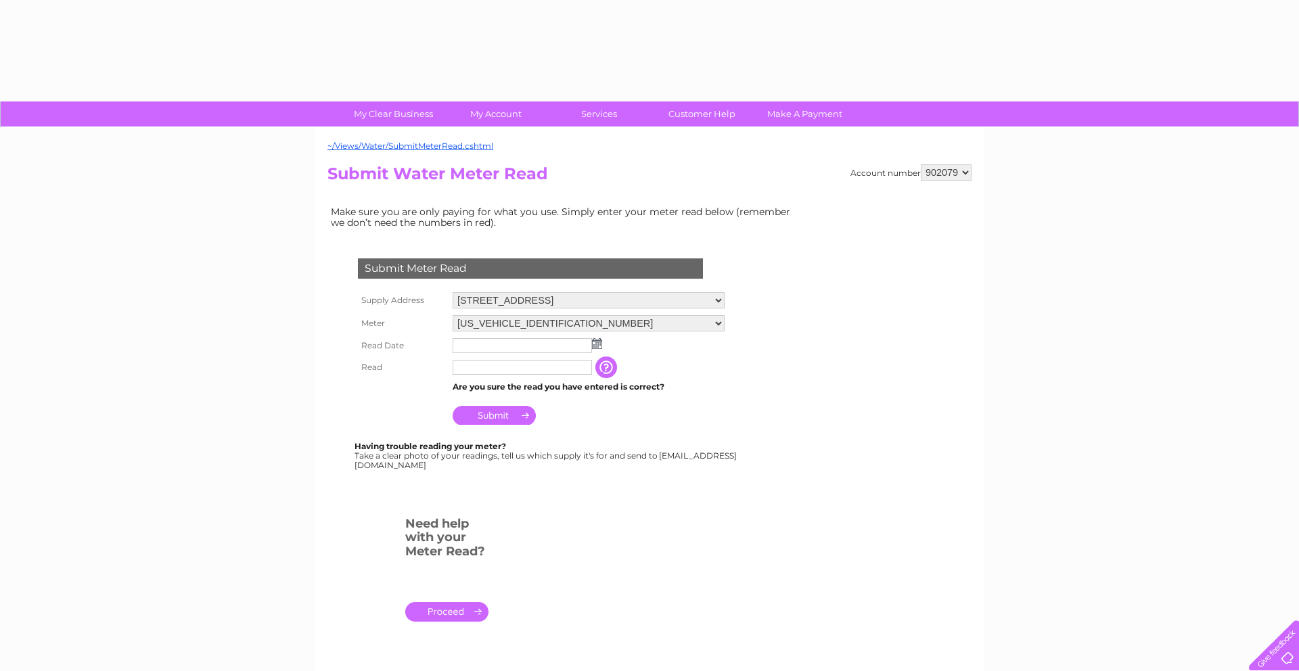 This screenshot has height=671, width=1299. I want to click on input: Information, so click(608, 367).